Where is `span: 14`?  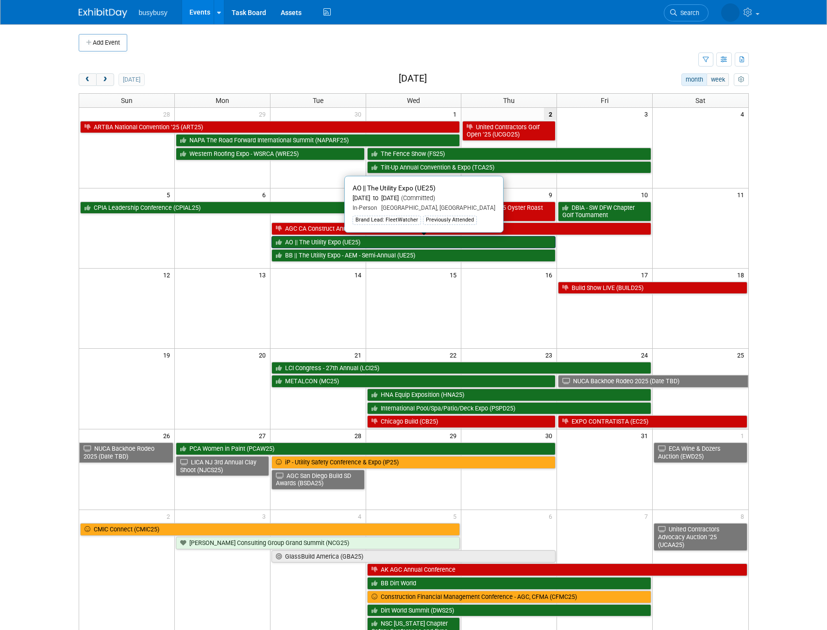
span: 14 is located at coordinates (359, 274).